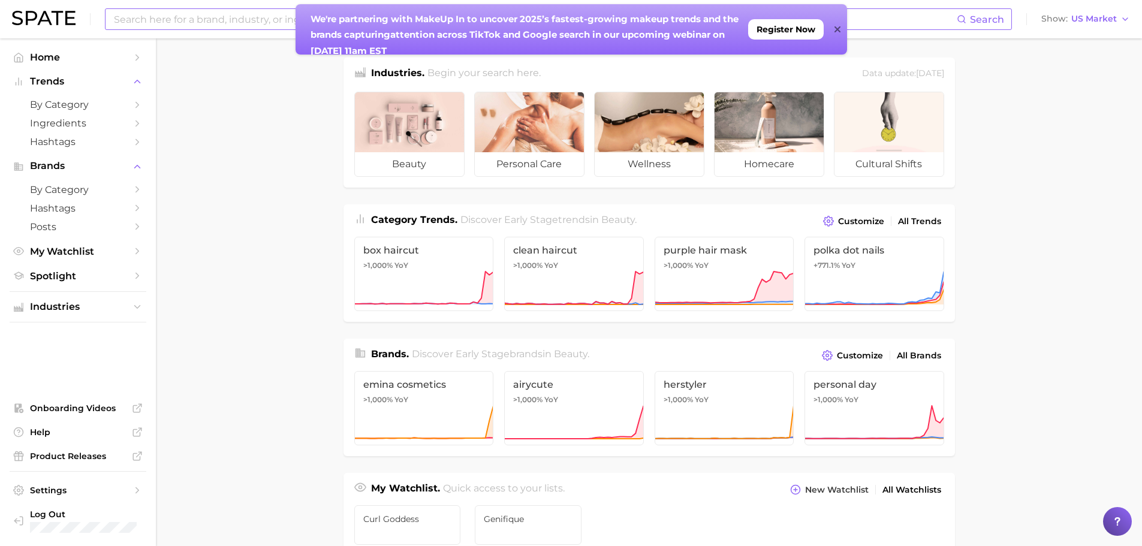 Image resolution: width=1142 pixels, height=546 pixels. I want to click on span: Home, so click(78, 57).